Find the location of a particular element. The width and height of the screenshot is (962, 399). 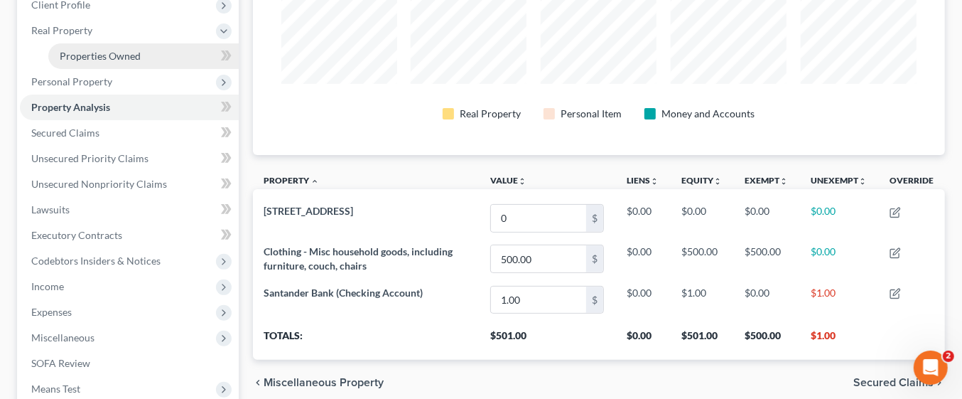

th: Totals: is located at coordinates (366, 340).